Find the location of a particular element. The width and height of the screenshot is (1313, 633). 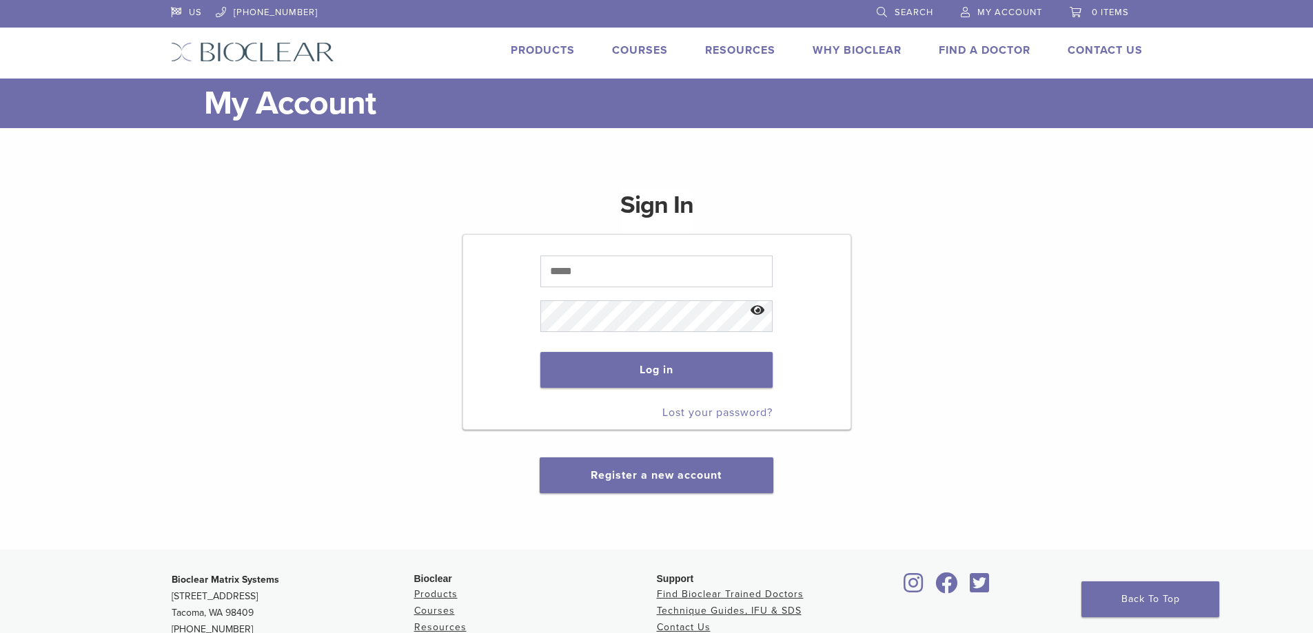

h1: My Account is located at coordinates (673, 103).